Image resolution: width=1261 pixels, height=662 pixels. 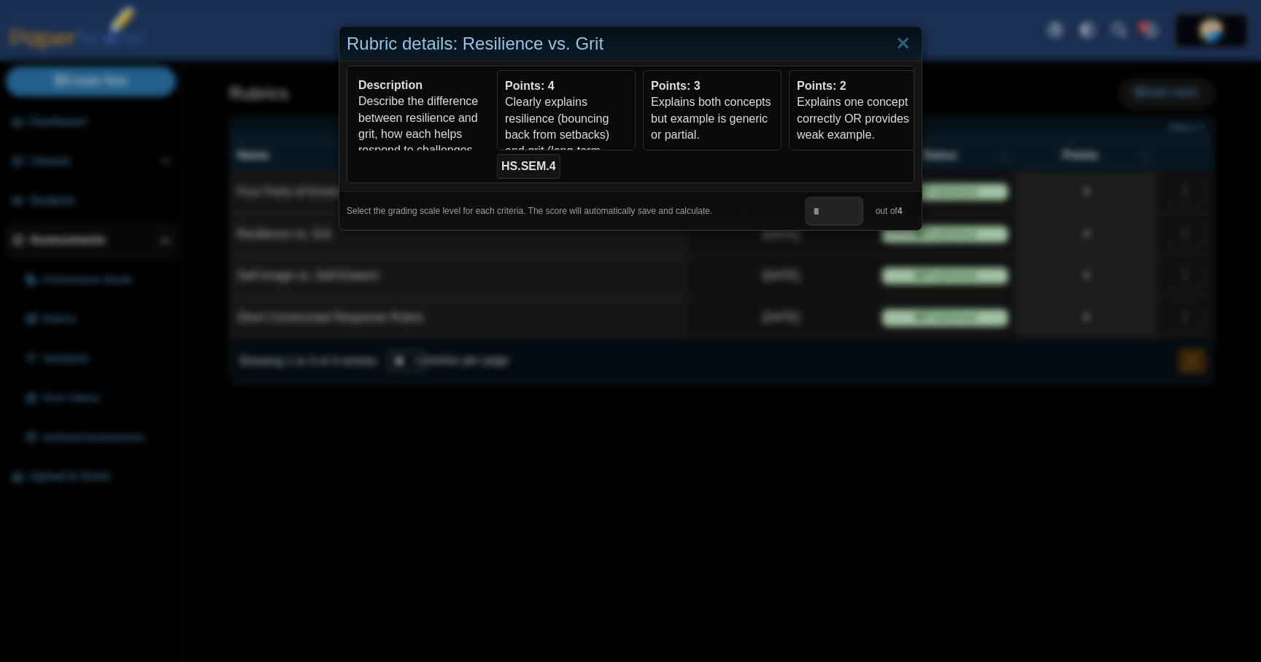 What do you see at coordinates (566, 176) in the screenshot?
I see `div: Clearly explains resilience (bouncing back from setbacks) and grit (long-term perseverance toward...` at bounding box center [566, 176].